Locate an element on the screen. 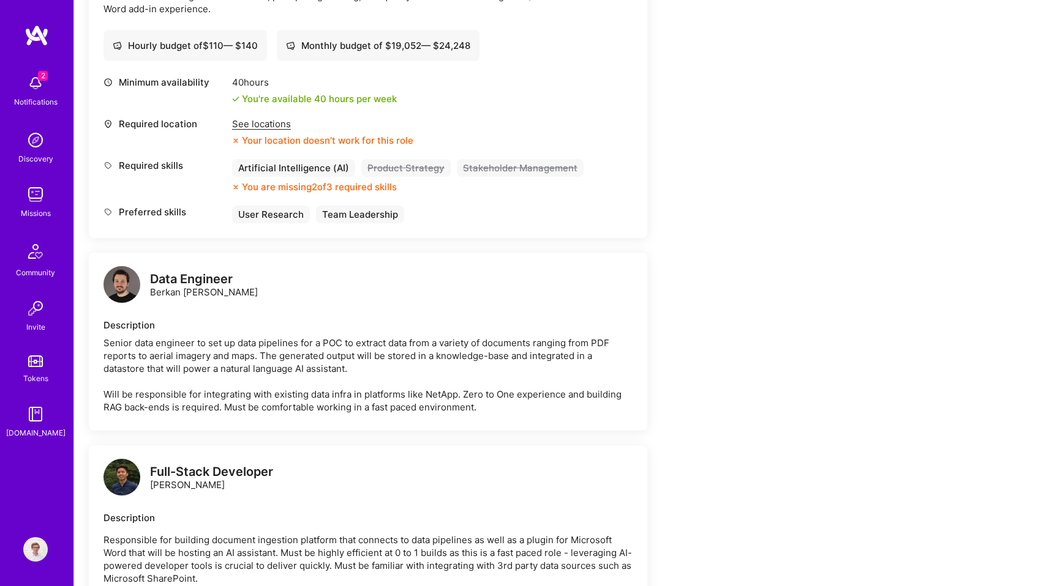 This screenshot has height=586, width=1049. span: 2 is located at coordinates (43, 76).